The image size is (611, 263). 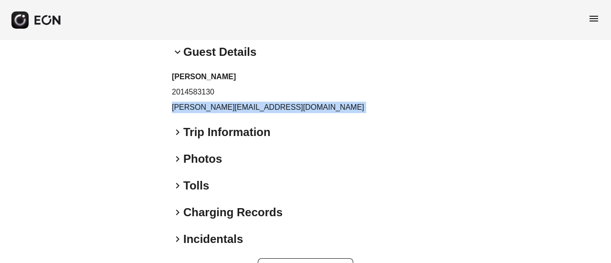 What do you see at coordinates (213, 239) in the screenshot?
I see `h2: Incidentals` at bounding box center [213, 239].